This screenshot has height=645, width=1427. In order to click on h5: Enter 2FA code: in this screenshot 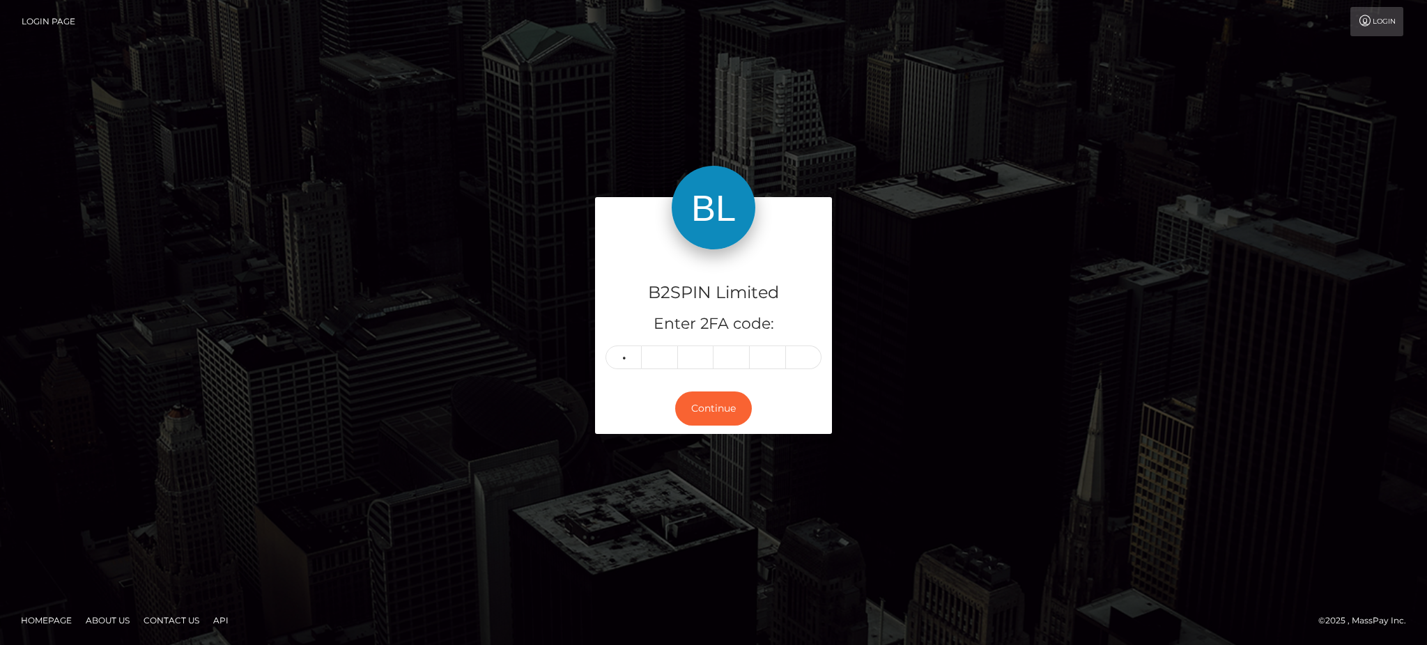, I will do `click(714, 324)`.